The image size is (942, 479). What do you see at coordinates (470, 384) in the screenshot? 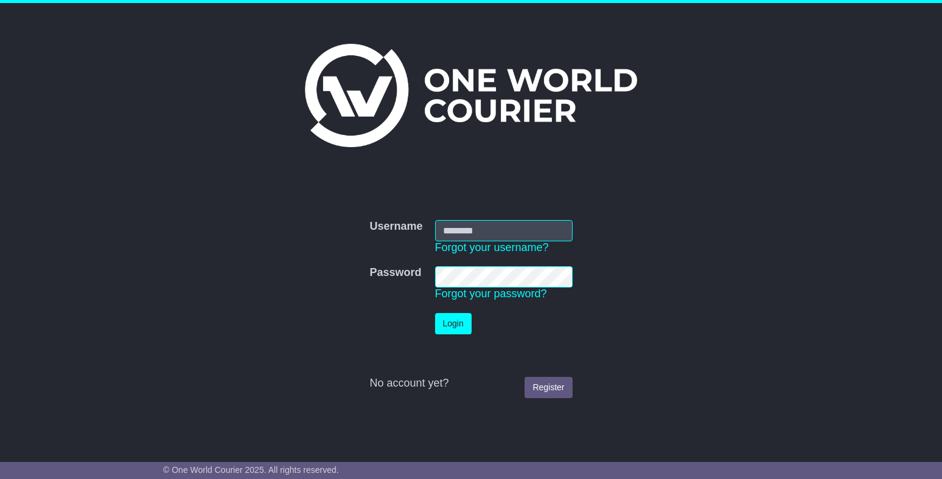
I see `div: No account yet?` at bounding box center [470, 384].